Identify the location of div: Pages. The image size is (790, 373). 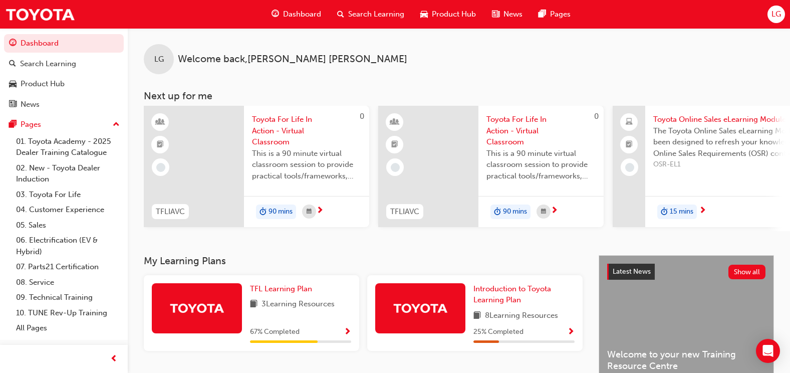
(31, 124).